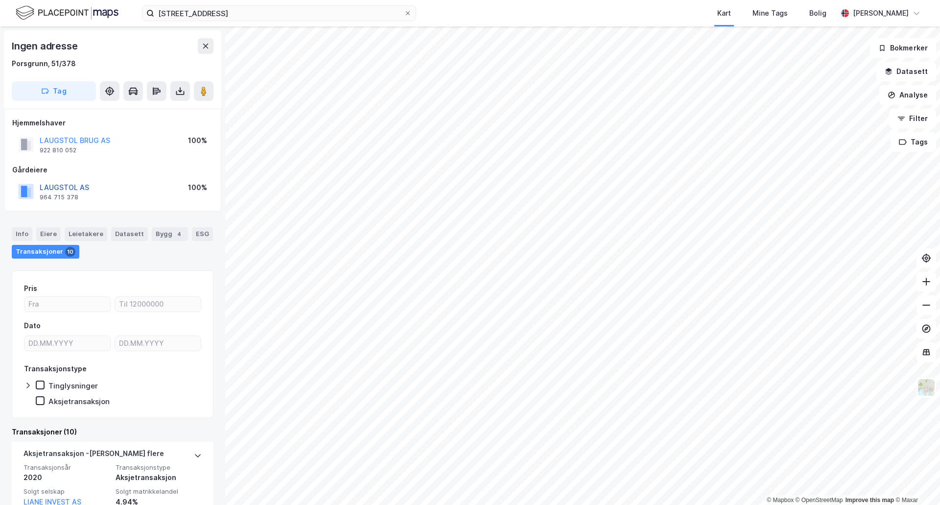 This screenshot has height=505, width=940. I want to click on div: Pris, so click(30, 288).